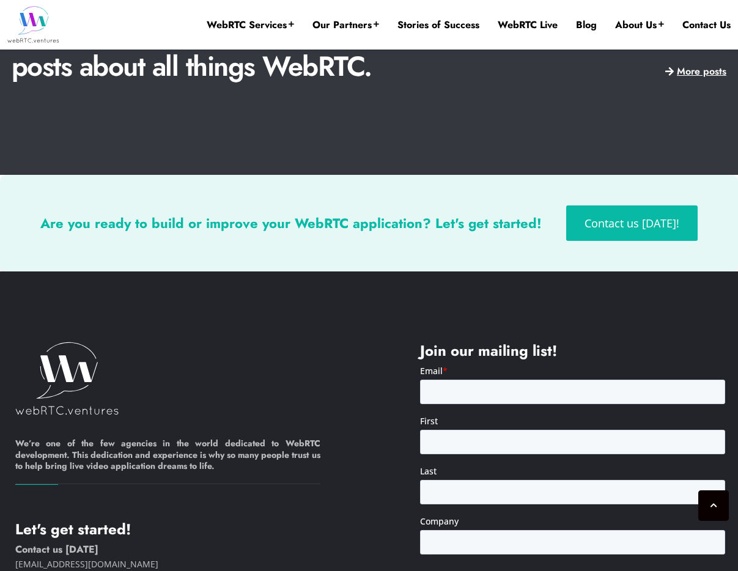 The width and height of the screenshot is (738, 571). I want to click on span: More posts, so click(701, 72).